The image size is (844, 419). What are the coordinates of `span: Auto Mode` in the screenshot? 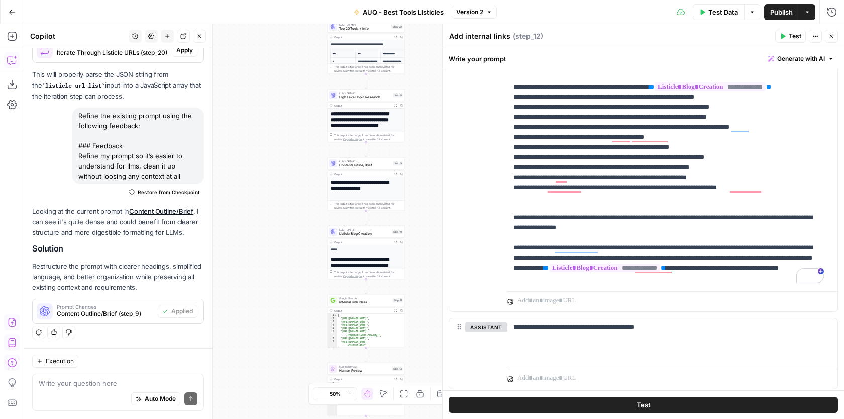 It's located at (160, 398).